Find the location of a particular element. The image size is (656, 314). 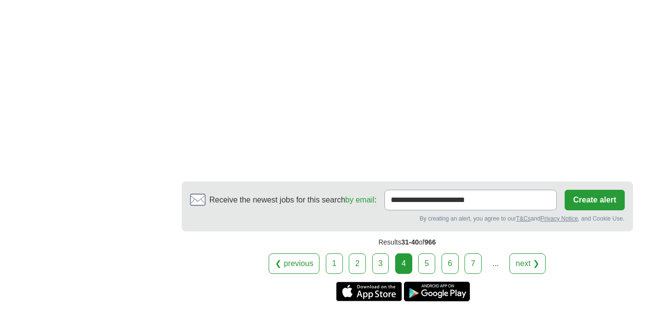

div: Results of is located at coordinates (407, 242).